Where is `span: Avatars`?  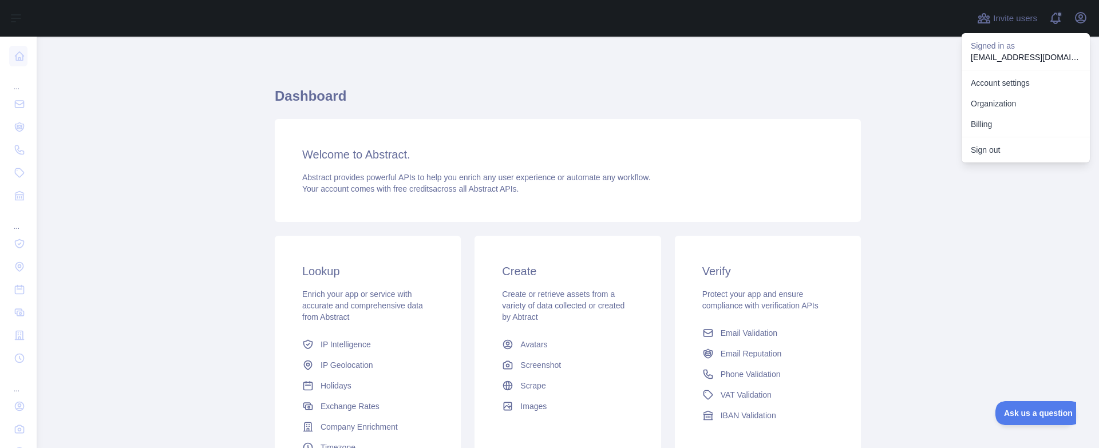 span: Avatars is located at coordinates (533, 344).